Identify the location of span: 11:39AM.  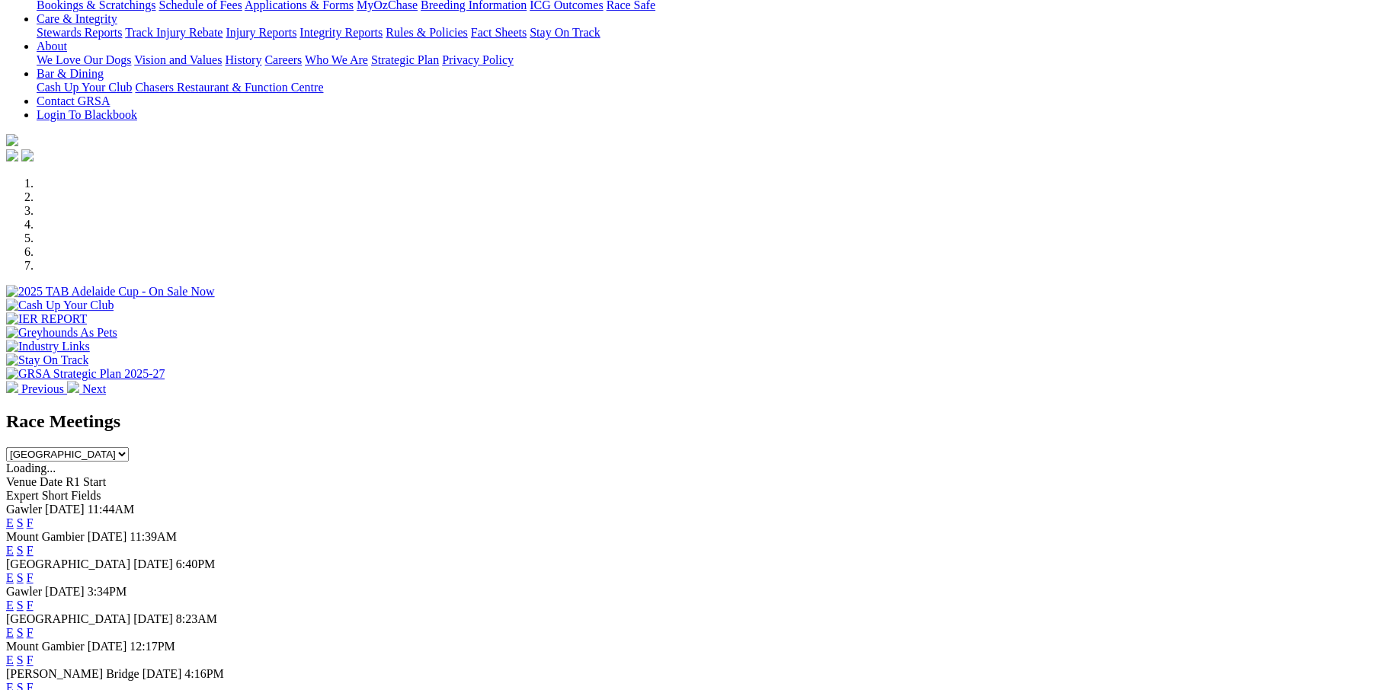
(153, 536).